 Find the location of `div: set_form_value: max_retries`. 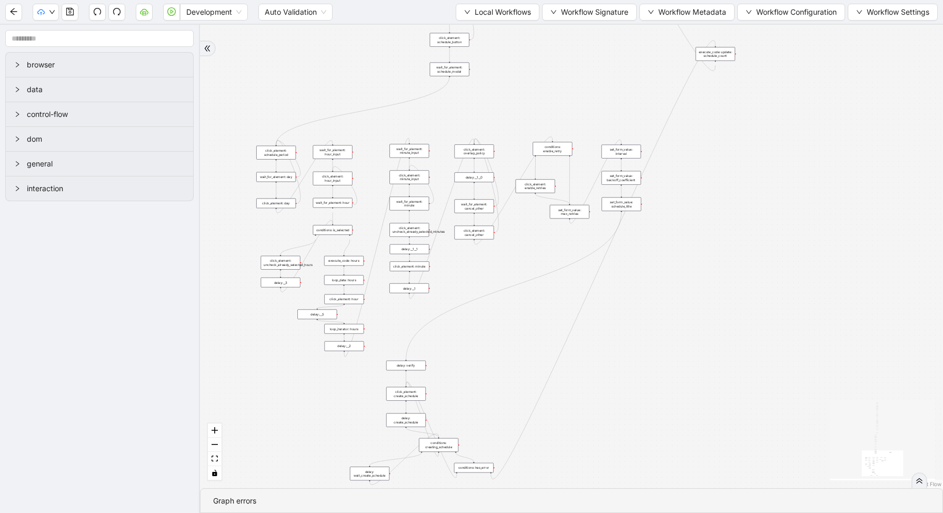

div: set_form_value: max_retries is located at coordinates (569, 212).